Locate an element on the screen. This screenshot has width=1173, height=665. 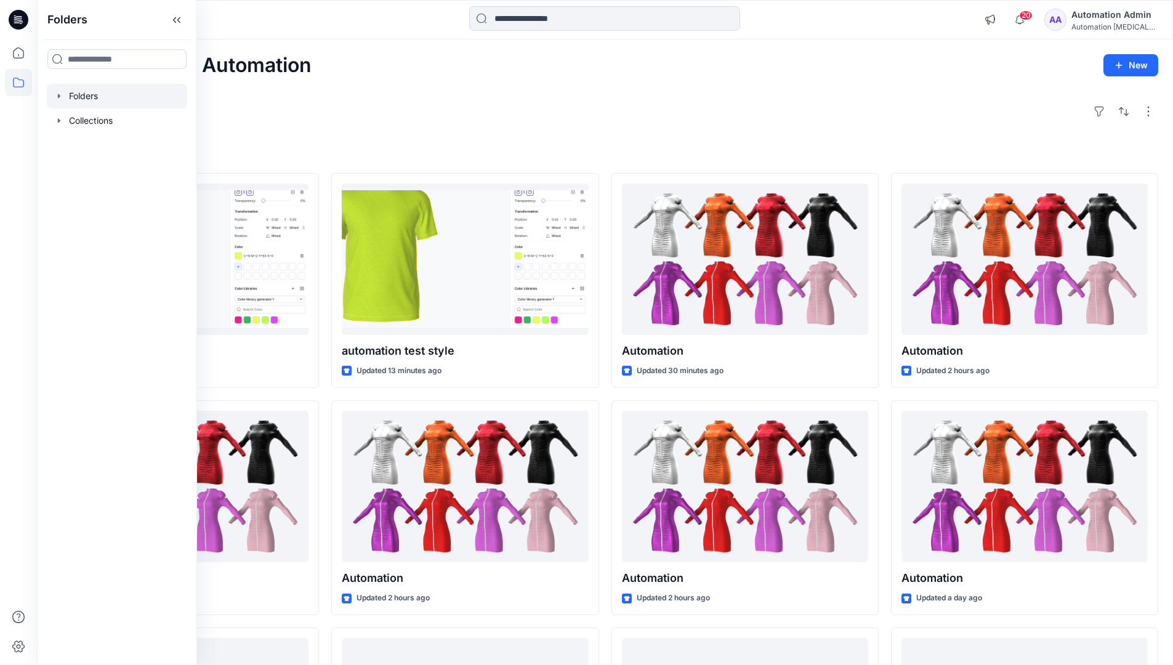
div: AA is located at coordinates (1055, 20).